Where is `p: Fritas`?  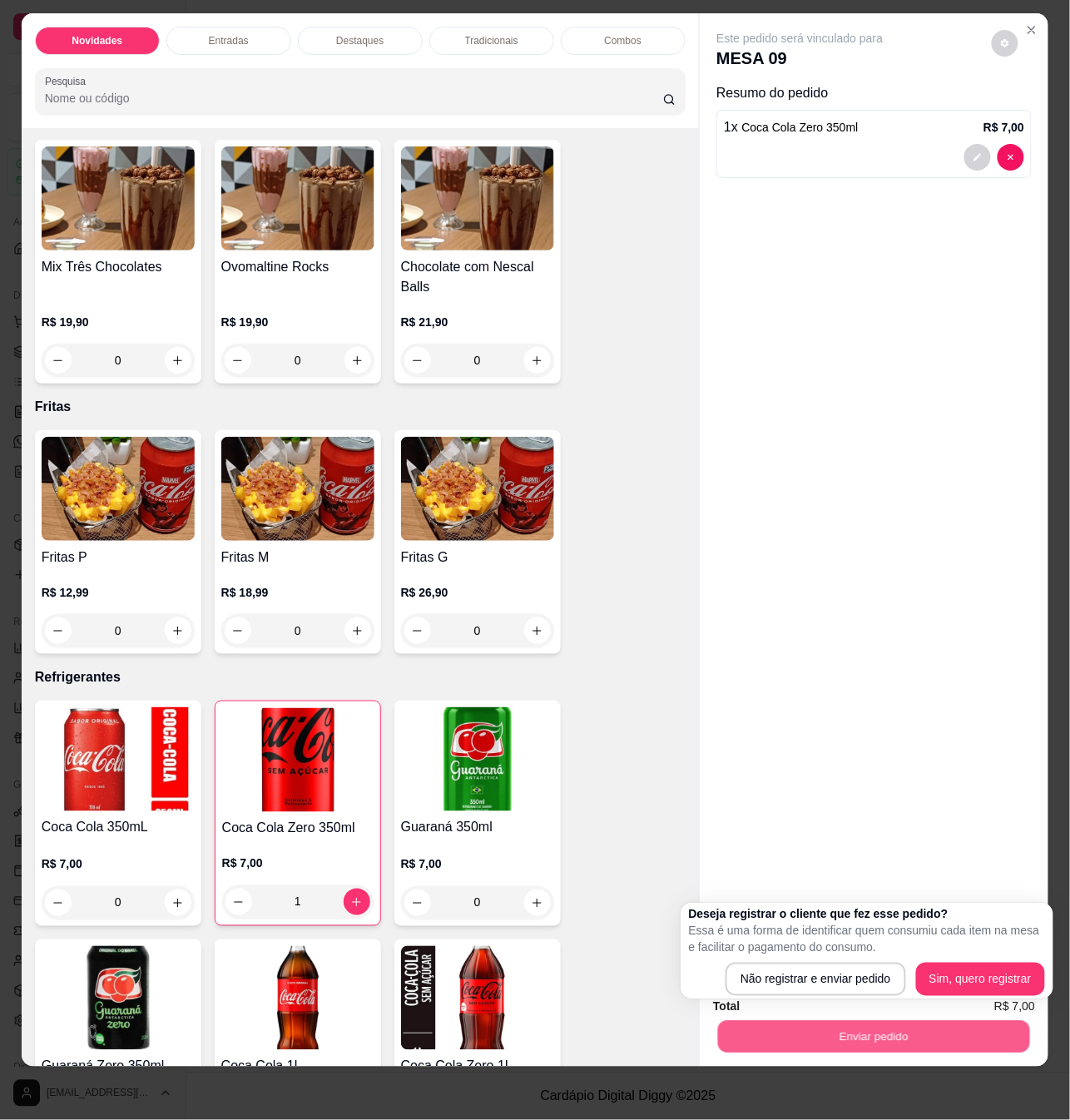
p: Fritas is located at coordinates (360, 407).